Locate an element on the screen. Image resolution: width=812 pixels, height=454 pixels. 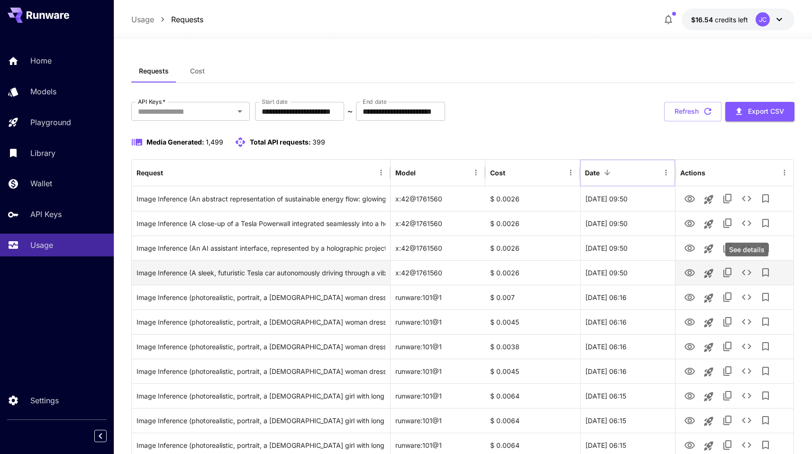
p: Requests is located at coordinates (187, 19).